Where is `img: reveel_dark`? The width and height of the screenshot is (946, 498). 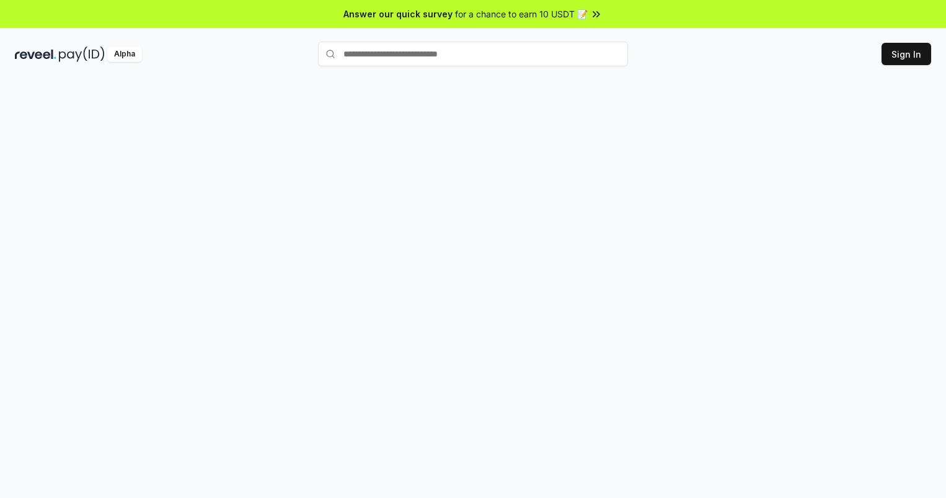 img: reveel_dark is located at coordinates (35, 54).